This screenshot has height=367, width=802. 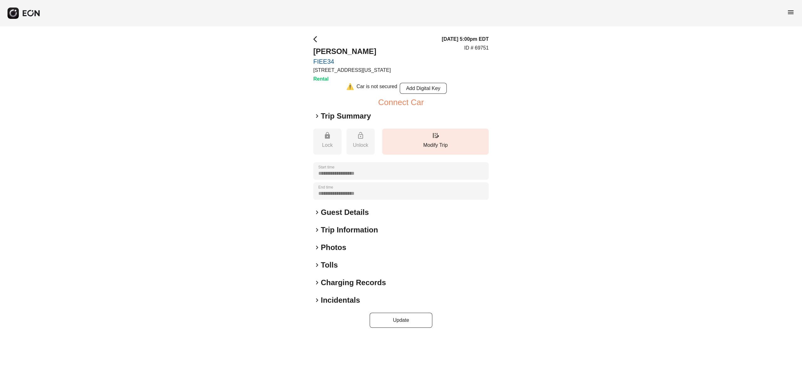 I want to click on a: FIEE34, so click(x=352, y=61).